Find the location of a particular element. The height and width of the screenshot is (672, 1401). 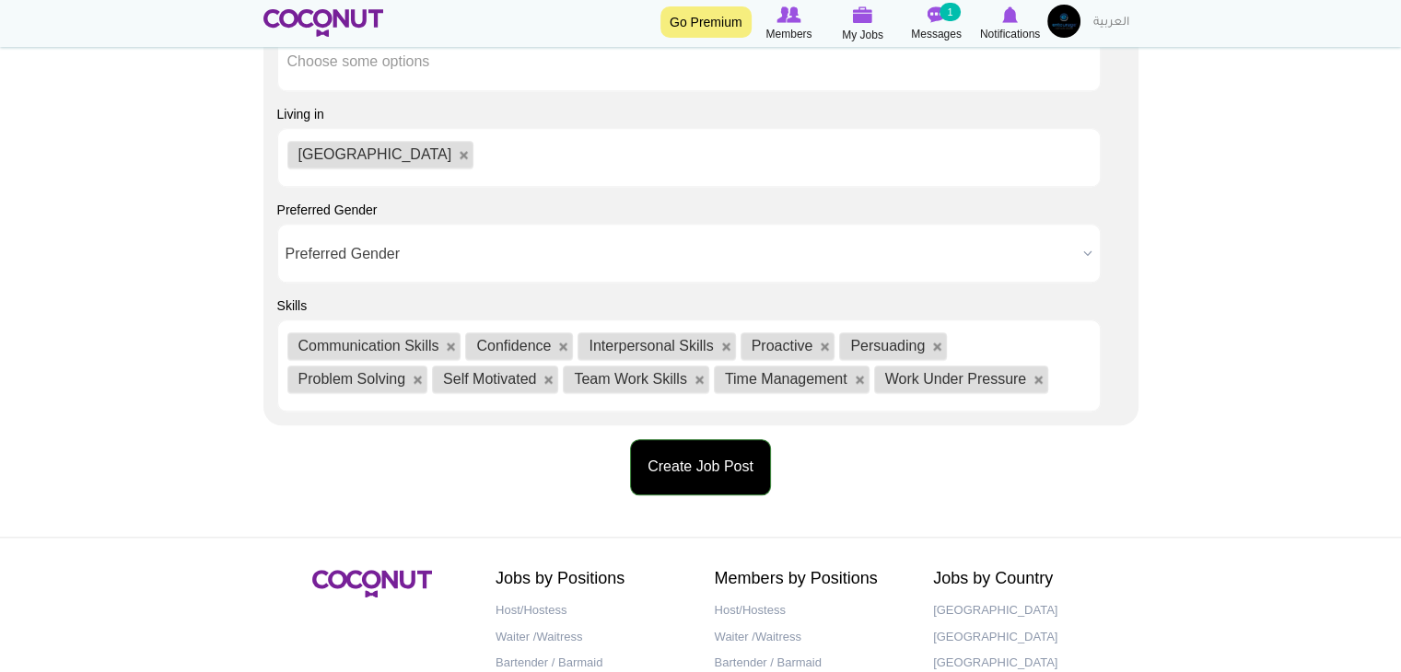

img: Messages is located at coordinates (937, 15).